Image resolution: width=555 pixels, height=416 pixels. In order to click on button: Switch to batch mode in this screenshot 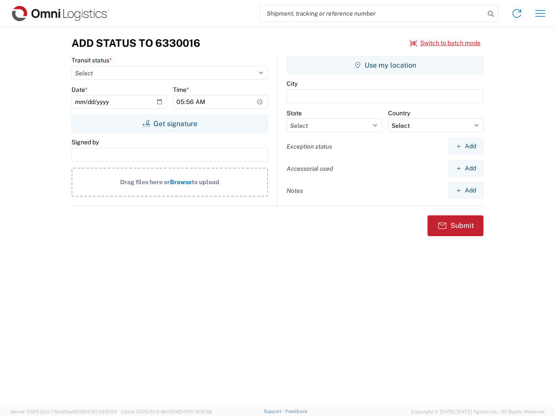, I will do `click(445, 43)`.